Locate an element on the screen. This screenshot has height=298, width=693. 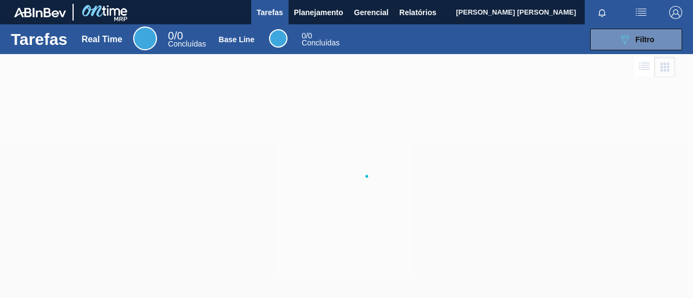
span: Gerencial is located at coordinates (371, 12).